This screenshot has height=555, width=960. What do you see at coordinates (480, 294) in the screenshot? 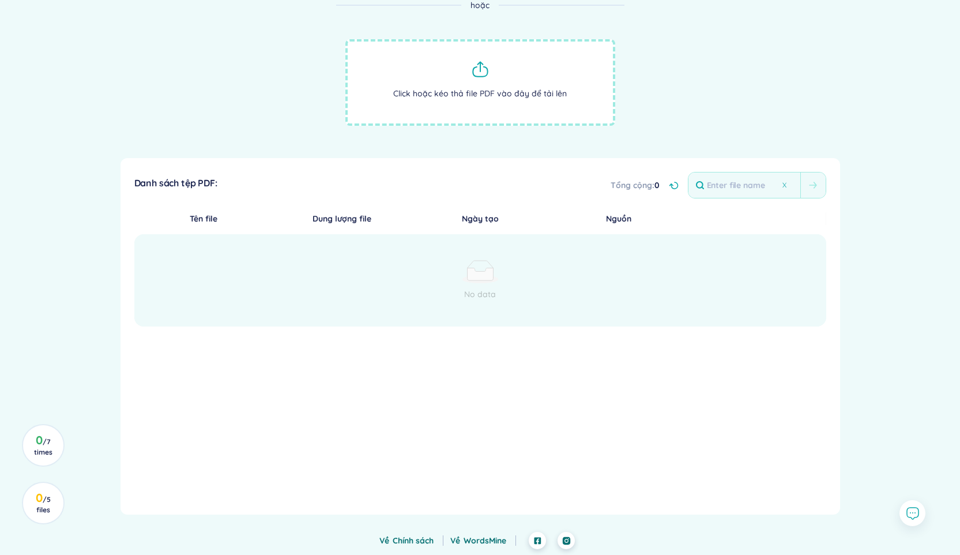
I see `div: No data` at bounding box center [480, 294].